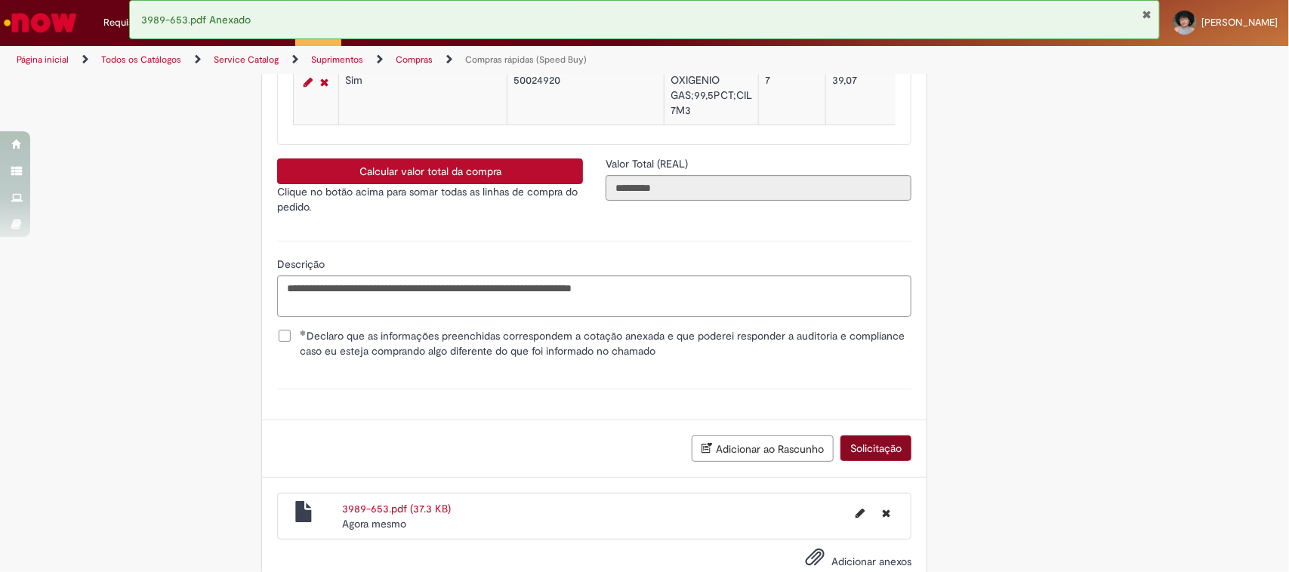 This screenshot has width=1289, height=572. I want to click on button: Calcular valor total da compra, so click(430, 171).